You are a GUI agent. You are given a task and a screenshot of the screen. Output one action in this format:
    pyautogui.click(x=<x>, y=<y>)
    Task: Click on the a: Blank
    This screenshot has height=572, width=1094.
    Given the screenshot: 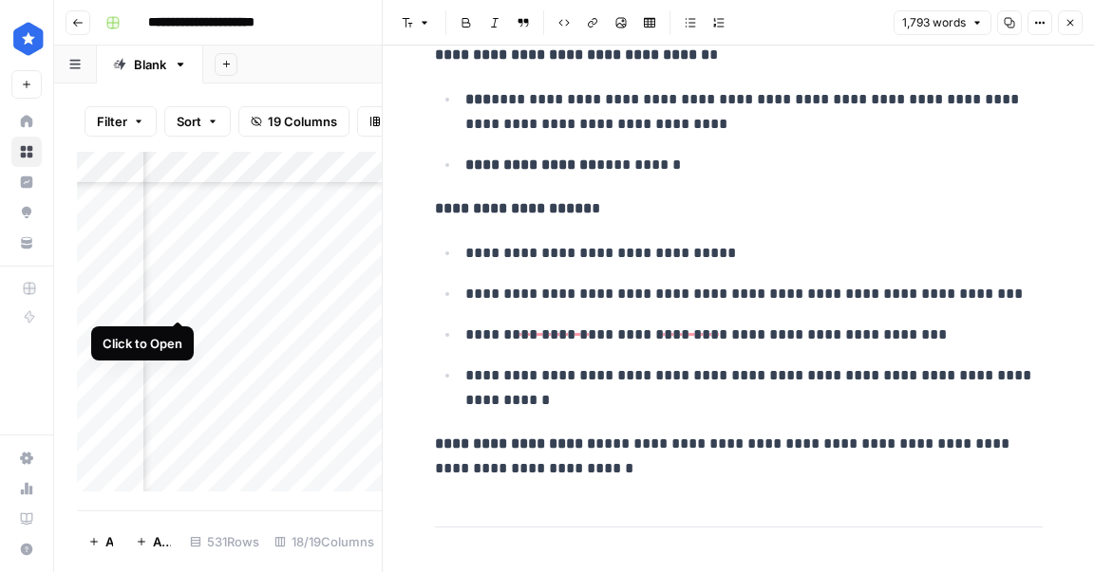 What is the action you would take?
    pyautogui.click(x=150, y=65)
    